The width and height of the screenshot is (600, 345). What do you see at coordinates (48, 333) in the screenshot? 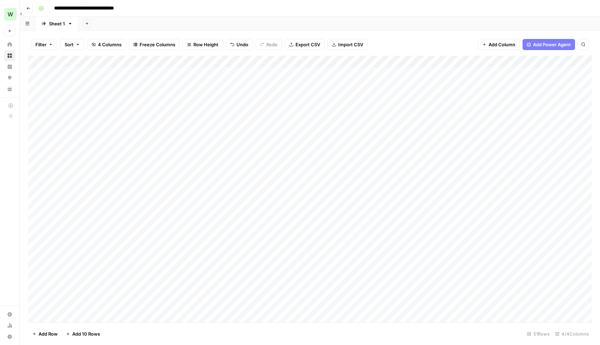
I see `span: Add Row` at bounding box center [48, 333].